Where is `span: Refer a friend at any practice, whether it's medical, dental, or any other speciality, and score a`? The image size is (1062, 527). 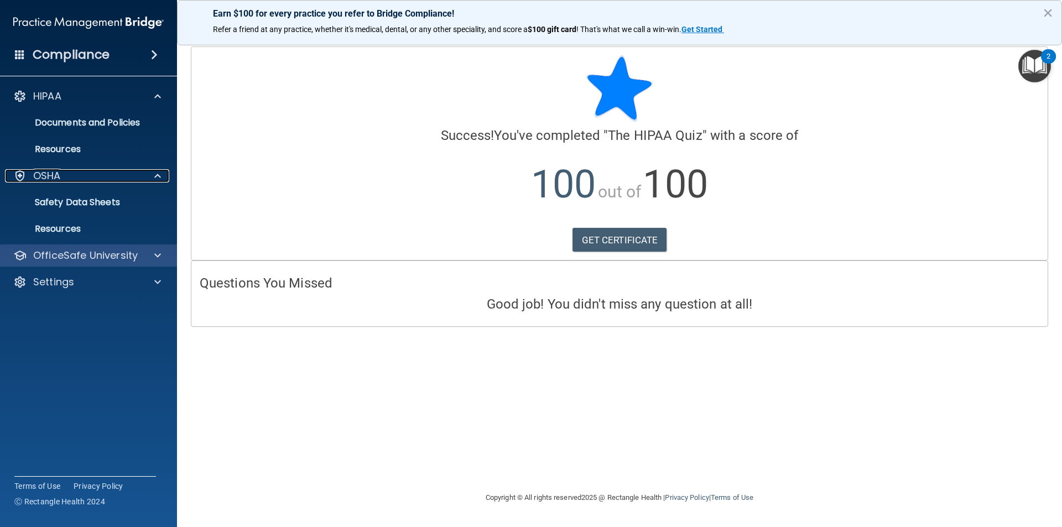
span: Refer a friend at any practice, whether it's medical, dental, or any other speciality, and score a is located at coordinates (370, 29).